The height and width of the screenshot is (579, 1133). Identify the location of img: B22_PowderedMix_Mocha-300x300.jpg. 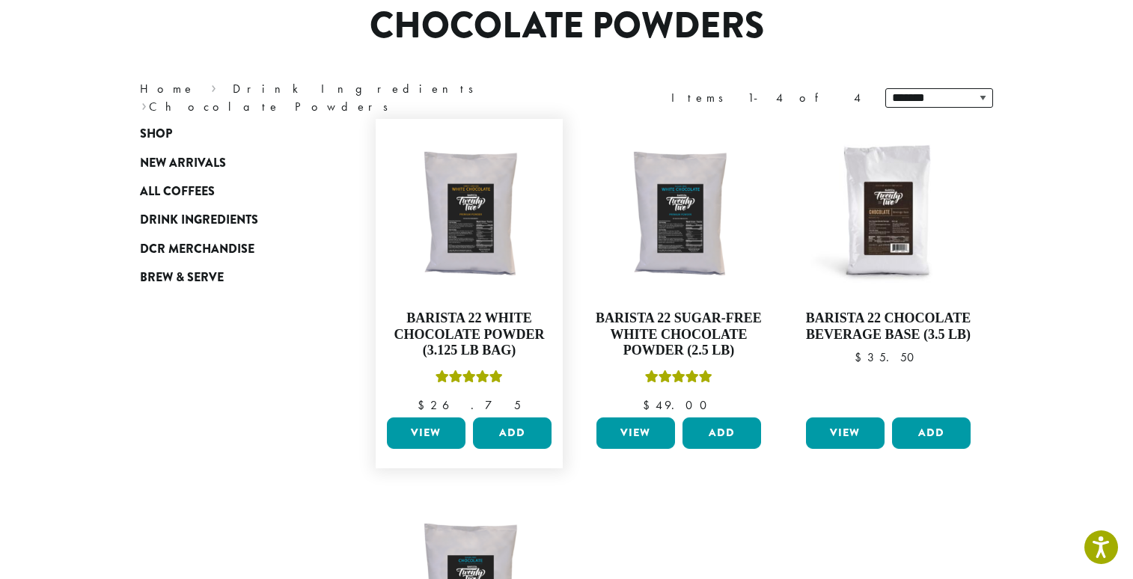
(888, 212).